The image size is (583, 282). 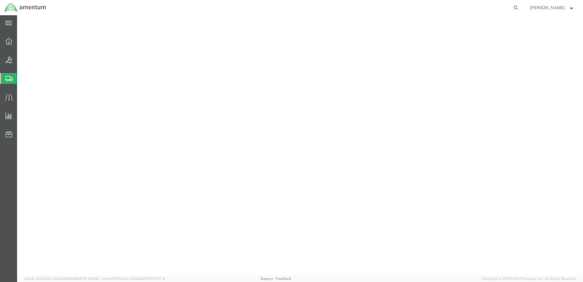 I want to click on span: Client: 2025.20.0-314a16e, so click(x=133, y=278).